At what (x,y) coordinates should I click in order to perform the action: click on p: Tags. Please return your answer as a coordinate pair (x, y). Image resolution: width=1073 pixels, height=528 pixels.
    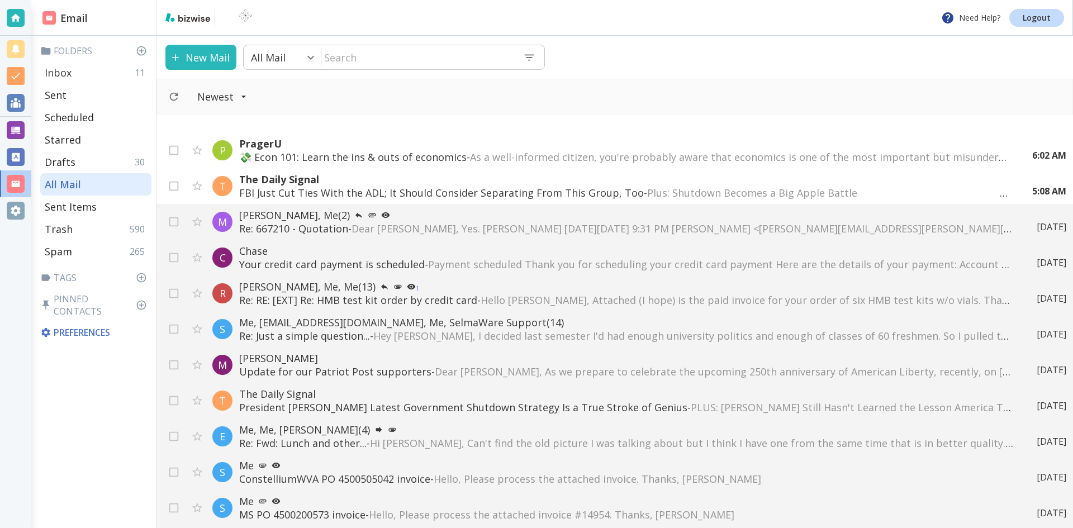
    Looking at the image, I should click on (96, 278).